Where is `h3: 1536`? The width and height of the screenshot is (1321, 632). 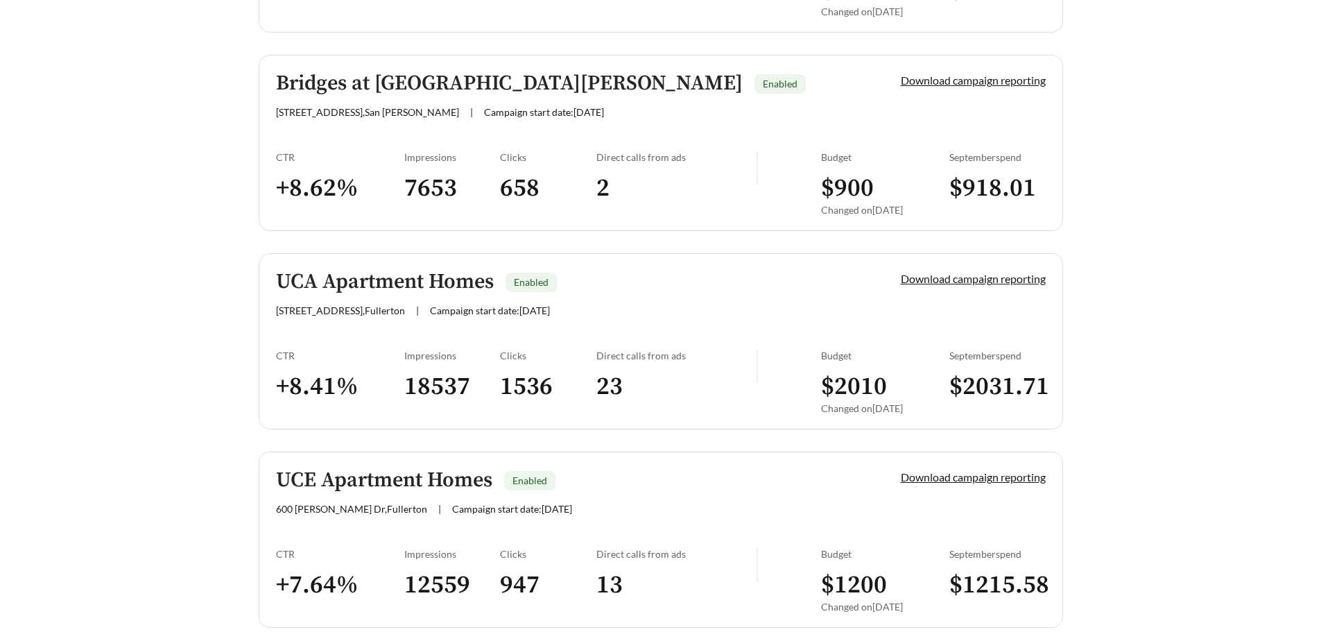
h3: 1536 is located at coordinates (548, 386).